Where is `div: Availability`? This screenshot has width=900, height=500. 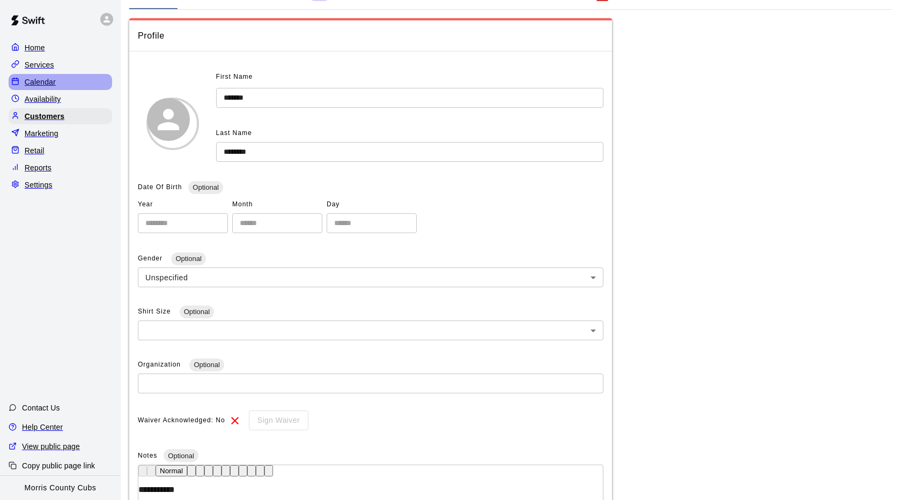
div: Availability is located at coordinates (60, 99).